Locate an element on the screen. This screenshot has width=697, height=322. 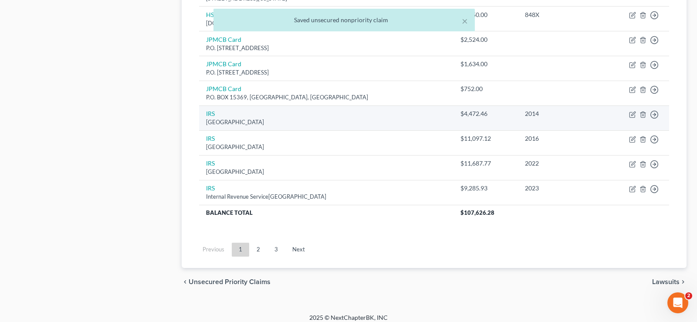
div: $2,524.00 is located at coordinates (486, 40).